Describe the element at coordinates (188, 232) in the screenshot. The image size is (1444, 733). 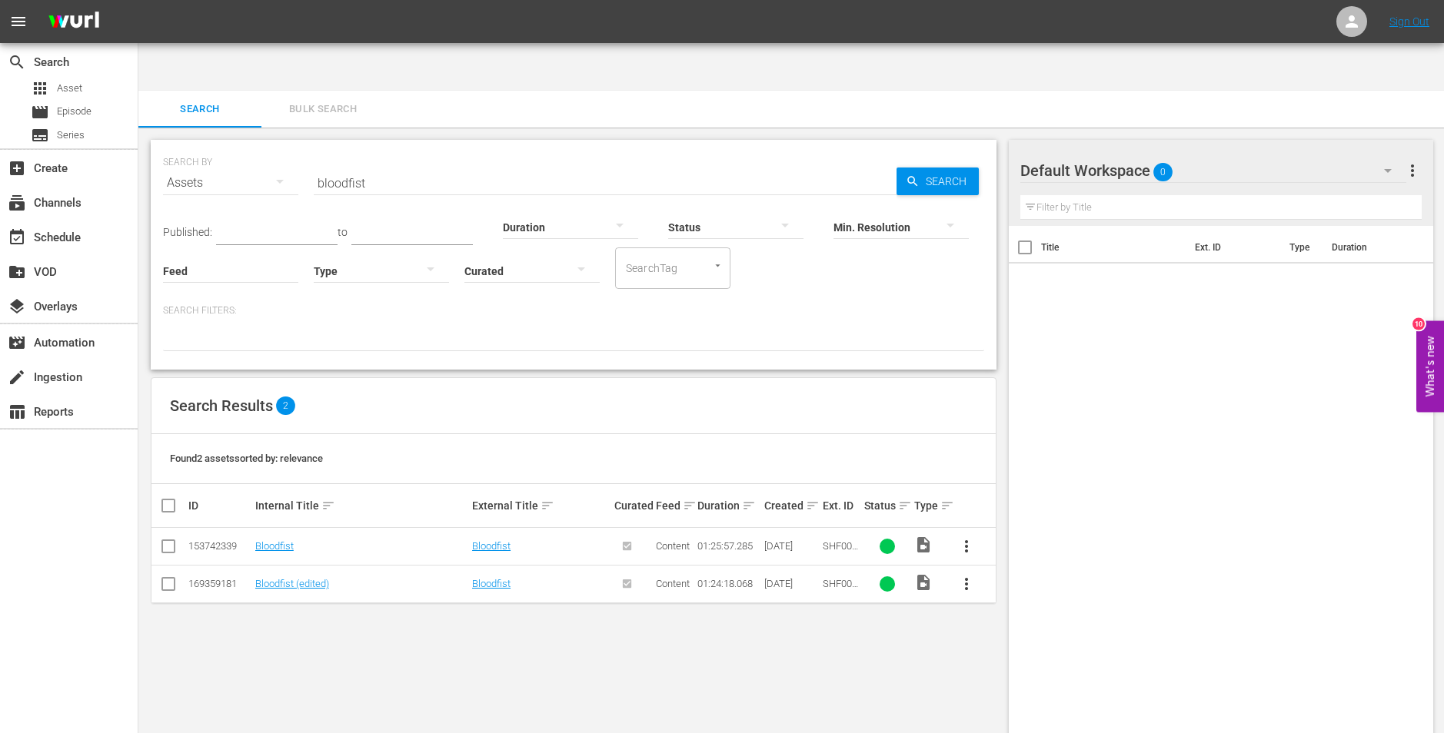
I see `span: Published:` at that location.